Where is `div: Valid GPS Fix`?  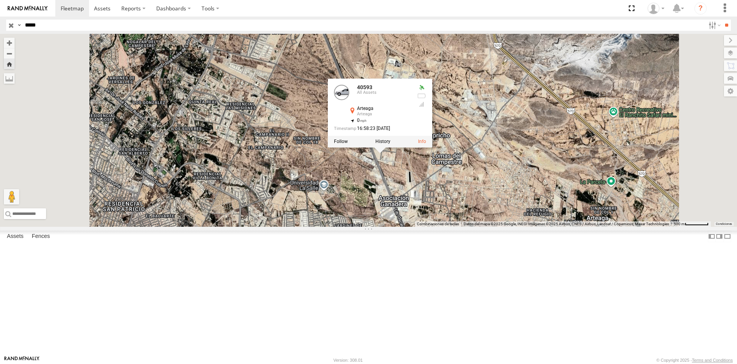 div: Valid GPS Fix is located at coordinates (421, 88).